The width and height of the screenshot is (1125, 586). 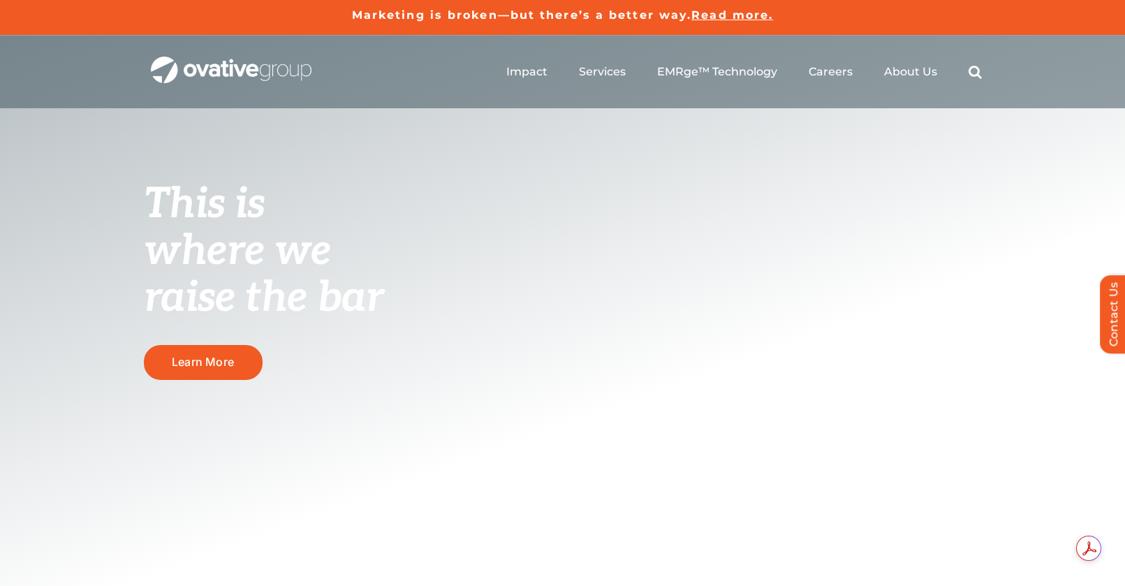 I want to click on span: Impact, so click(x=527, y=72).